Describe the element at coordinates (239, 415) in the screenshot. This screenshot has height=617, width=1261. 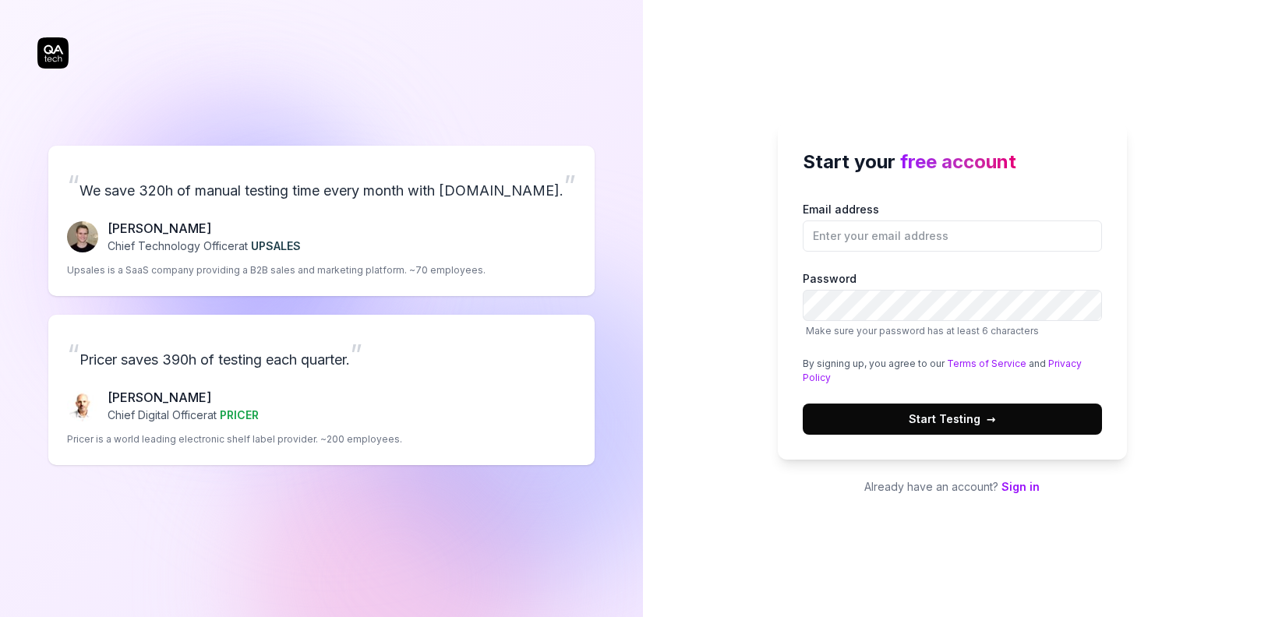
I see `span: PRICER` at that location.